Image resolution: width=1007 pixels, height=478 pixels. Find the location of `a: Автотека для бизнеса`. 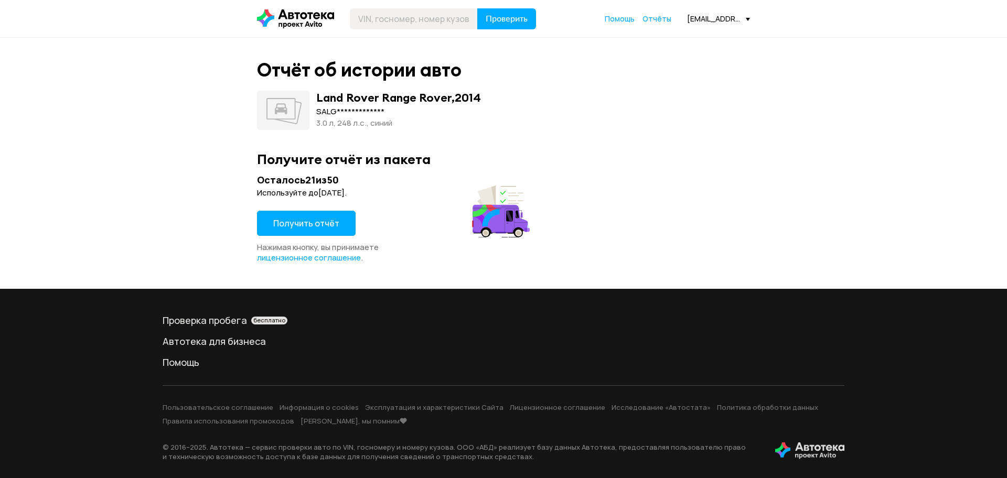

a: Автотека для бизнеса is located at coordinates (503, 341).